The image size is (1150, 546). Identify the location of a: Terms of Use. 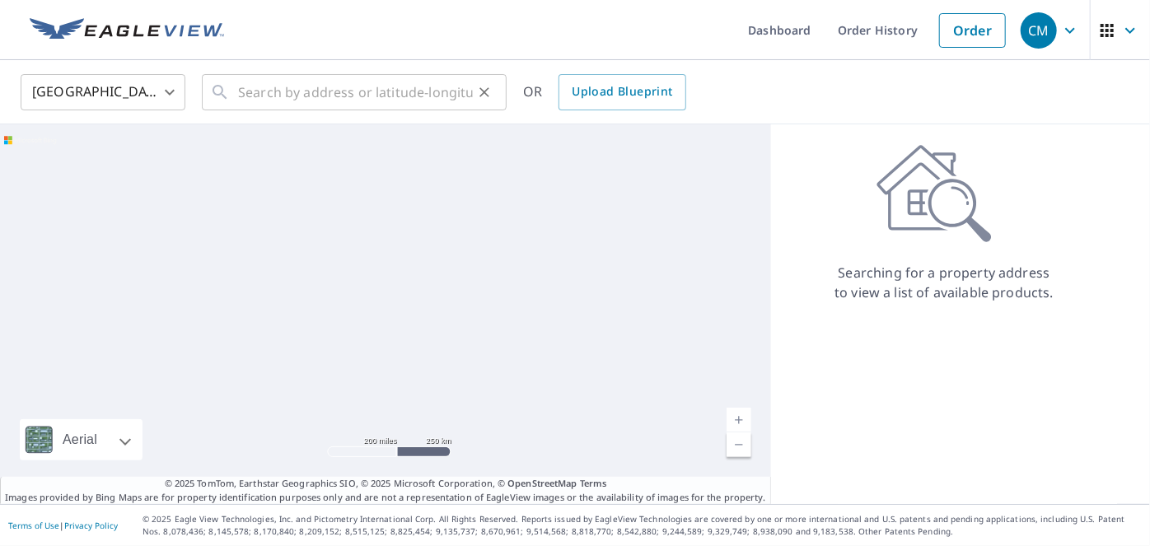
(34, 526).